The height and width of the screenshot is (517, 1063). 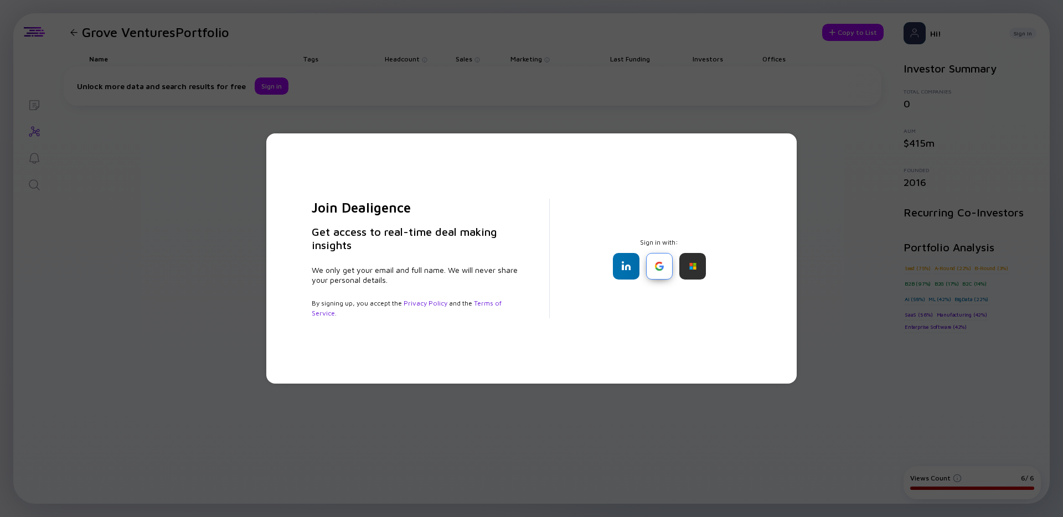 I want to click on h3: Get access to real-time deal making insights, so click(x=417, y=239).